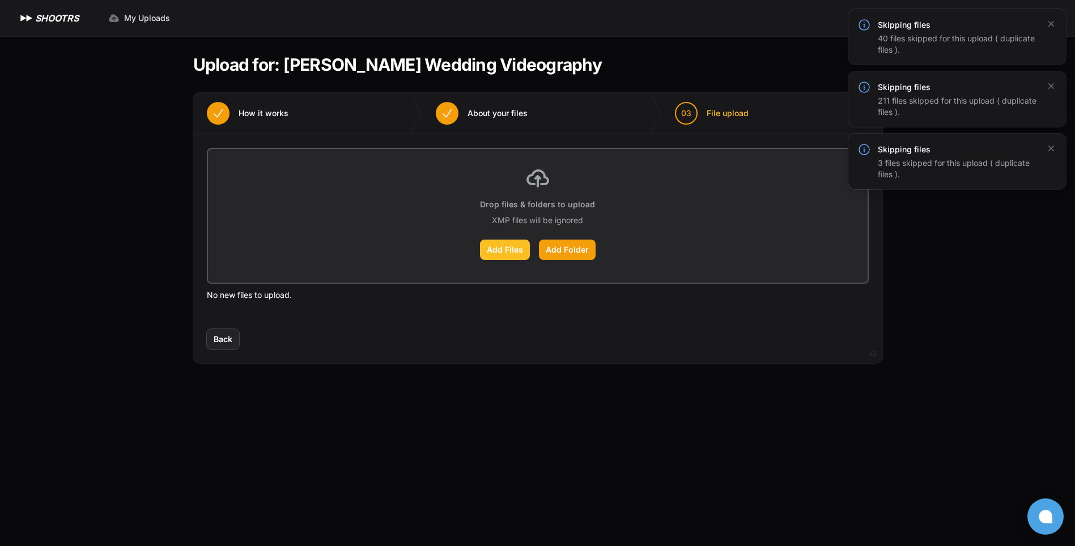 The width and height of the screenshot is (1075, 546). What do you see at coordinates (686, 113) in the screenshot?
I see `span: 03` at bounding box center [686, 113].